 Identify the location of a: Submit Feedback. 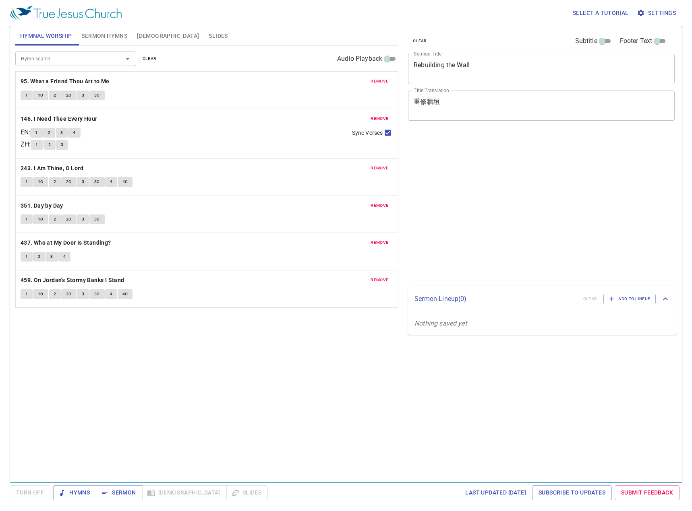
(646, 493).